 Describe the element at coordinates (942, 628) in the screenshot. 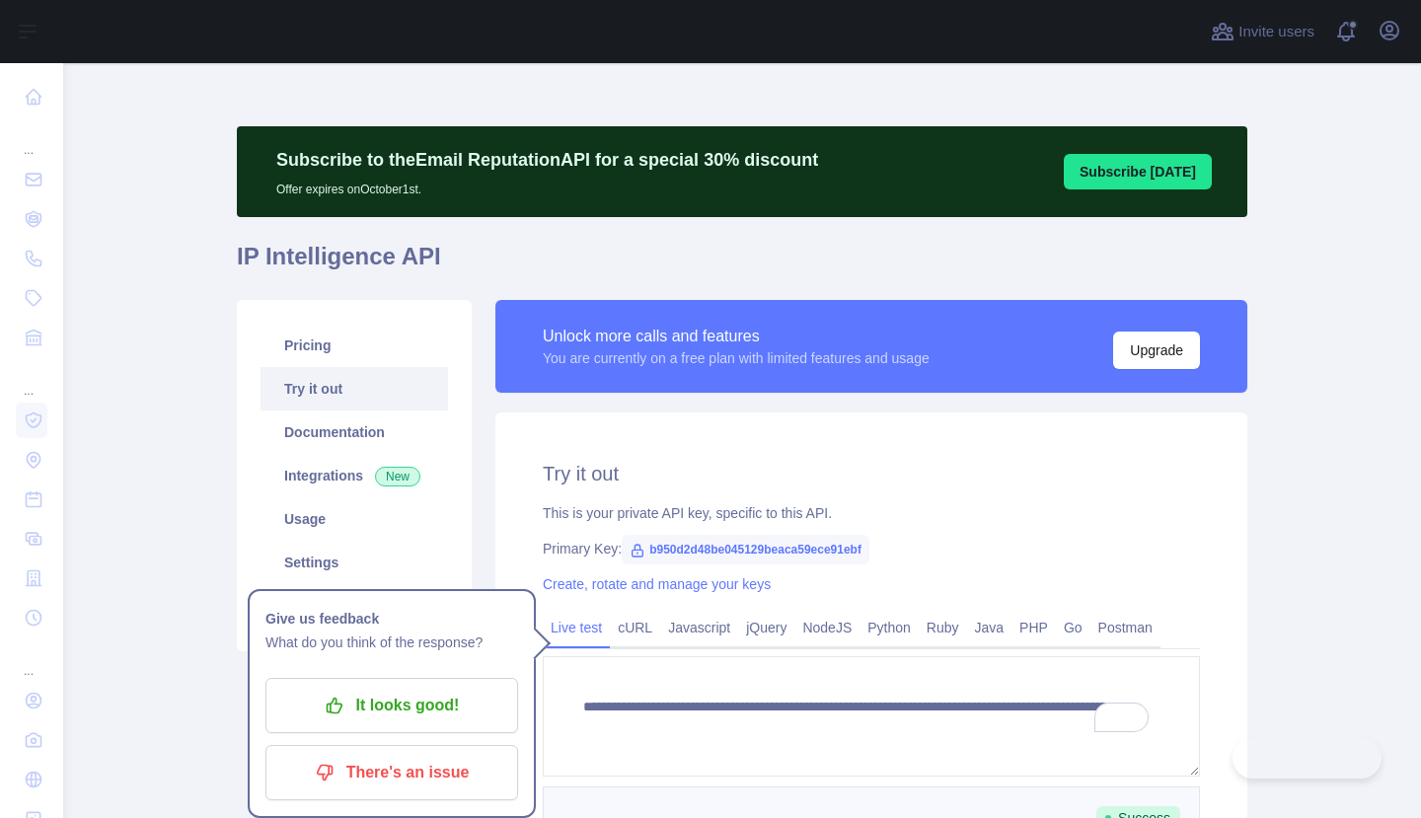

I see `a: Ruby` at that location.